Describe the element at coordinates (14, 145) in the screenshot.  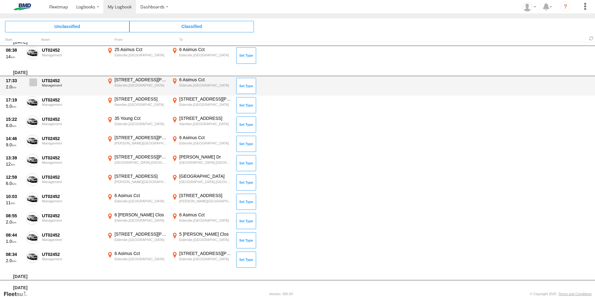
I see `div: 9.0` at that location.